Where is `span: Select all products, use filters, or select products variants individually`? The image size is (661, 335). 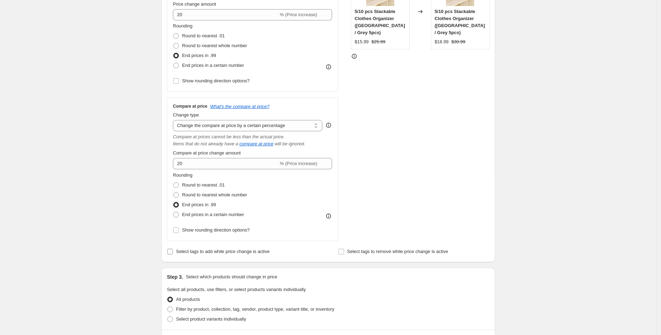 span: Select all products, use filters, or select products variants individually is located at coordinates (236, 289).